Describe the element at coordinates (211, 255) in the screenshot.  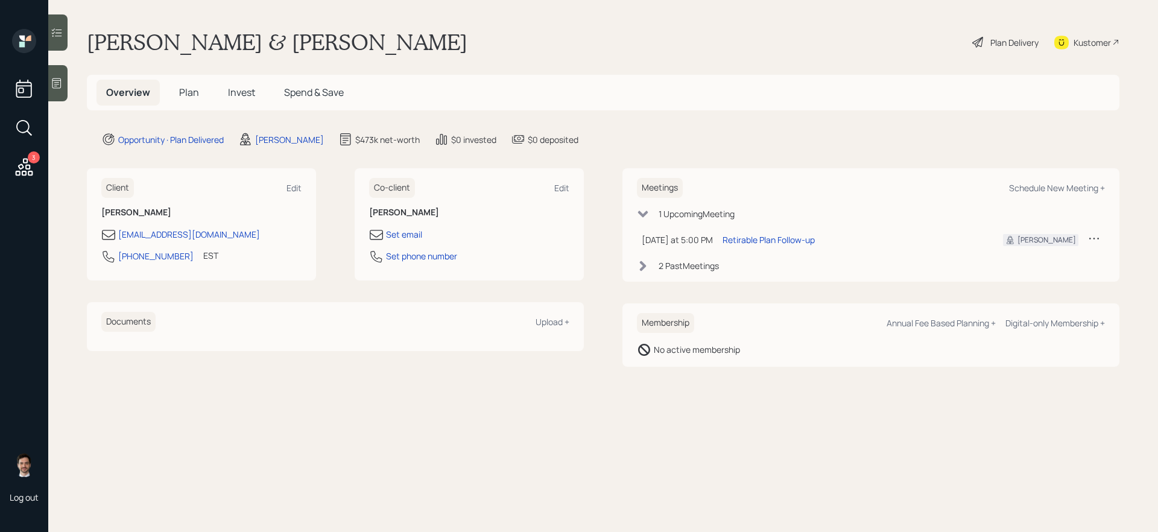
I see `div: EST` at that location.